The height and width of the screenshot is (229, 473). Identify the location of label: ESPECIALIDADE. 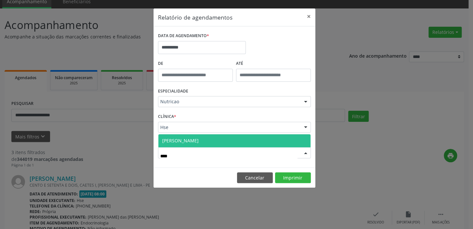
(173, 91).